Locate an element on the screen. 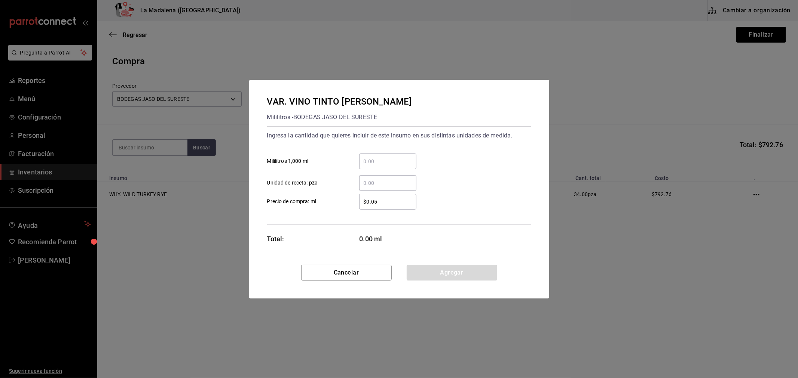  input: Precio de compra: ml is located at coordinates (387, 202).